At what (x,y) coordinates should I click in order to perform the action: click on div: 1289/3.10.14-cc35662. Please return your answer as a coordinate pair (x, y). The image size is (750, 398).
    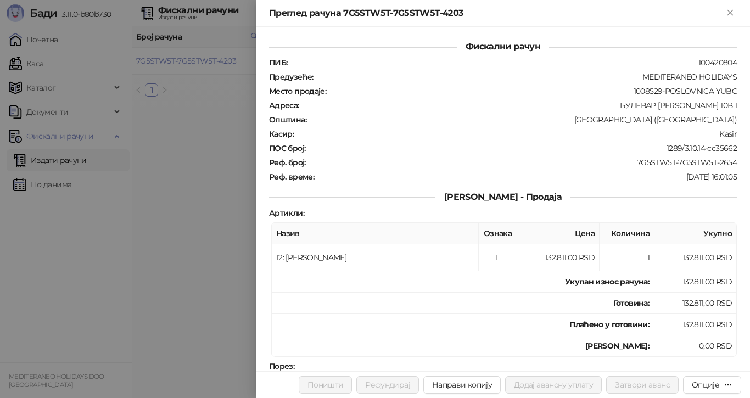
    Looking at the image, I should click on (522, 148).